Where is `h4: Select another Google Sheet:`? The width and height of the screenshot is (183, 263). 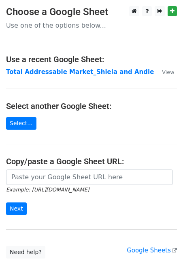 h4: Select another Google Sheet: is located at coordinates (92, 106).